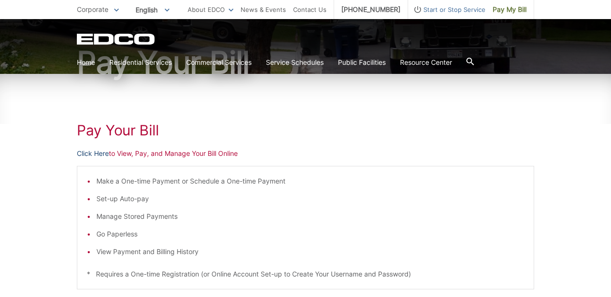  Describe the element at coordinates (310, 252) in the screenshot. I see `li: View Payment and Billing History` at that location.